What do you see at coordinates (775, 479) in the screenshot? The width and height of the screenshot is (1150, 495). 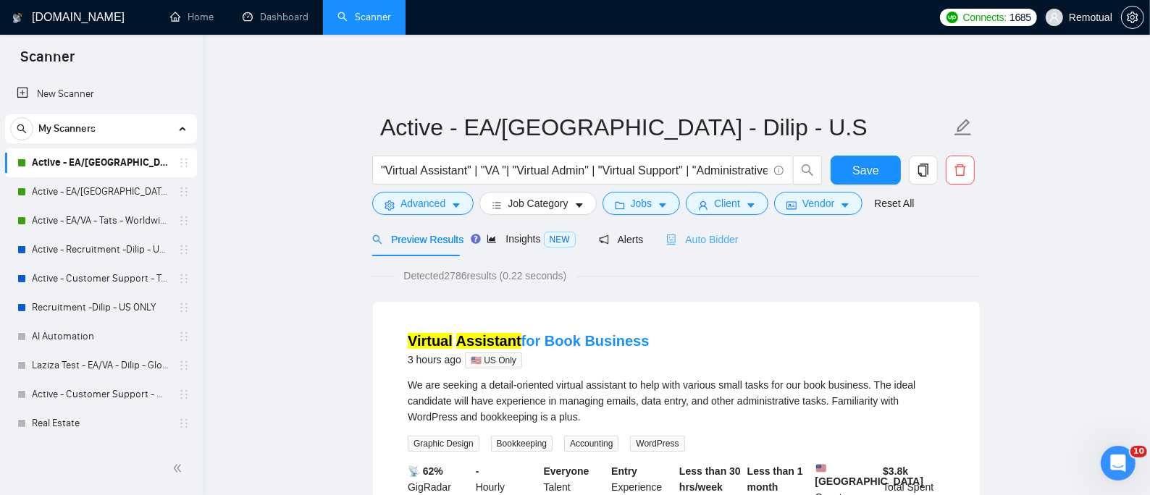 I see `b: Less than 1 month` at bounding box center [775, 479].